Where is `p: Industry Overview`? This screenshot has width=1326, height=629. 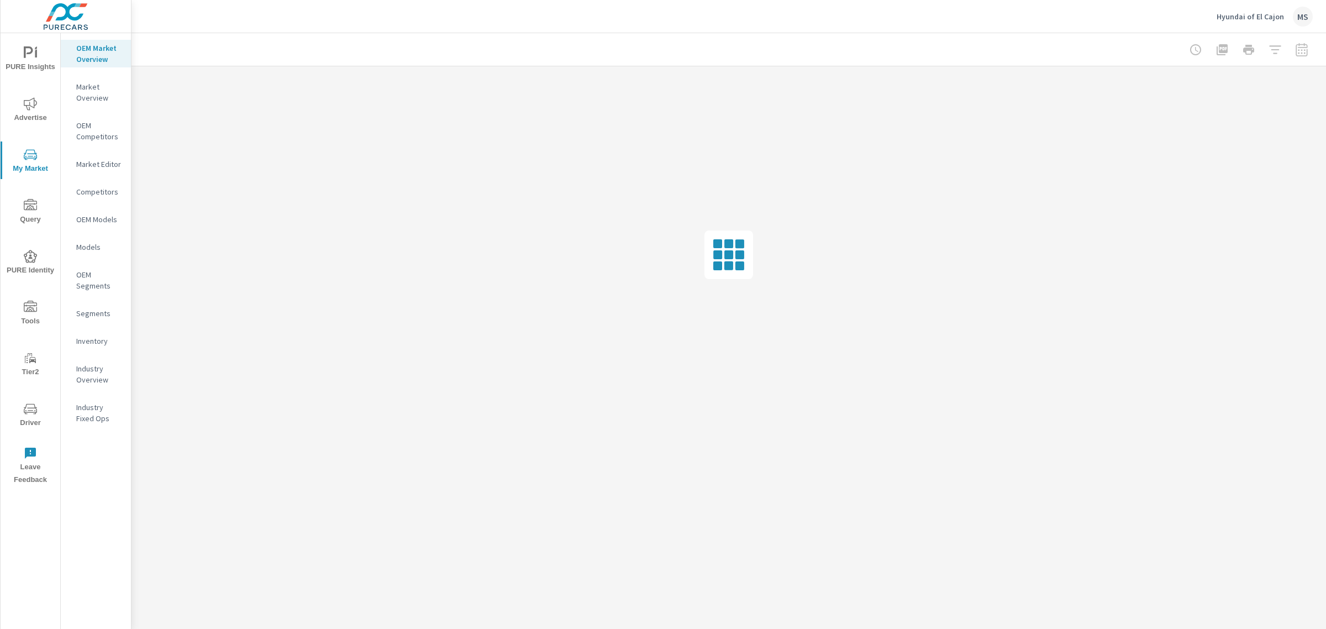 p: Industry Overview is located at coordinates (99, 374).